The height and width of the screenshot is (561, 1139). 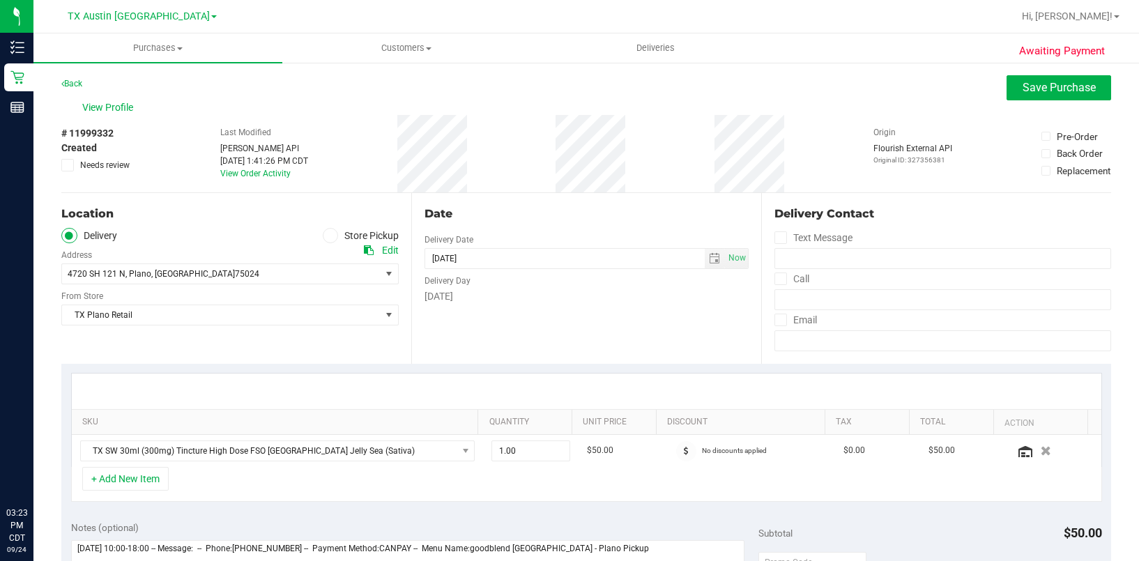 What do you see at coordinates (1059, 88) in the screenshot?
I see `button: Save Purchase` at bounding box center [1059, 88].